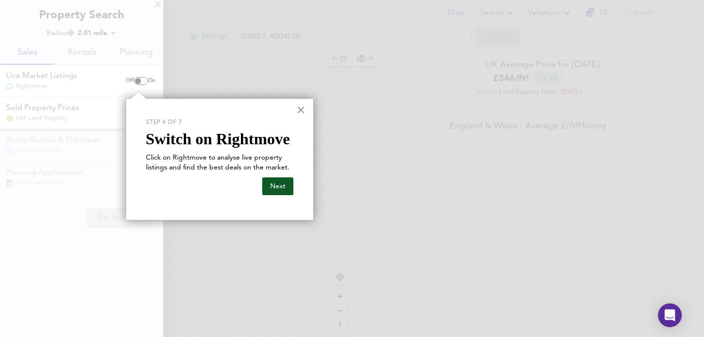  Describe the element at coordinates (220, 123) in the screenshot. I see `p: Step 4 of 7` at that location.